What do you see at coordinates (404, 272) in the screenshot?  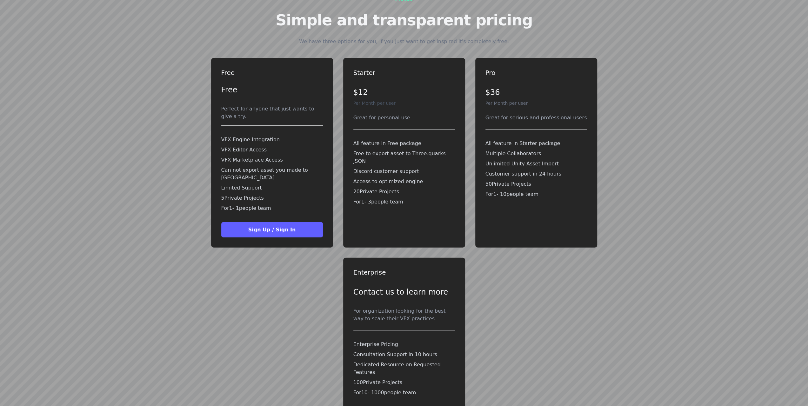 I see `h3: Enterprise` at bounding box center [404, 272].